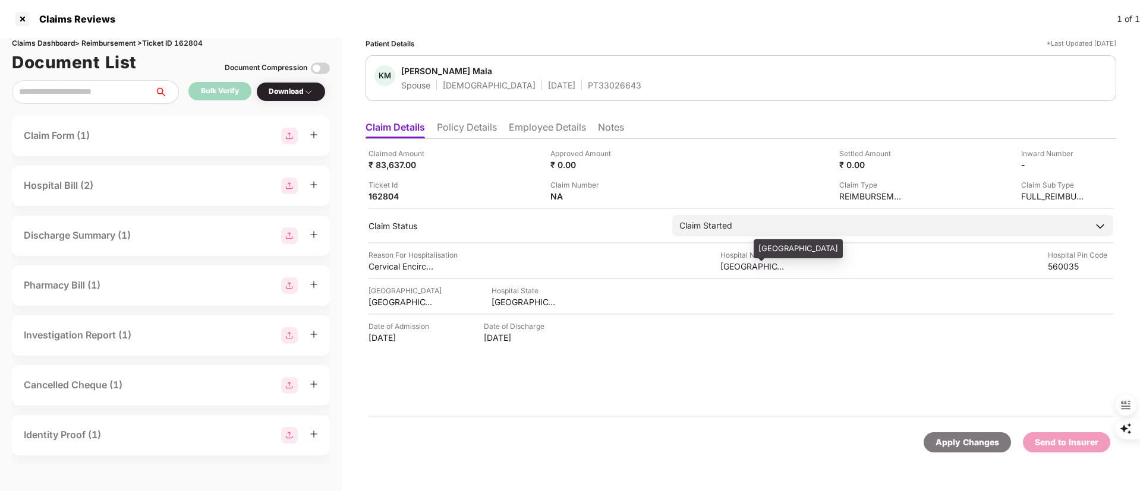  Describe the element at coordinates (583, 185) in the screenshot. I see `div: Claim Number` at that location.